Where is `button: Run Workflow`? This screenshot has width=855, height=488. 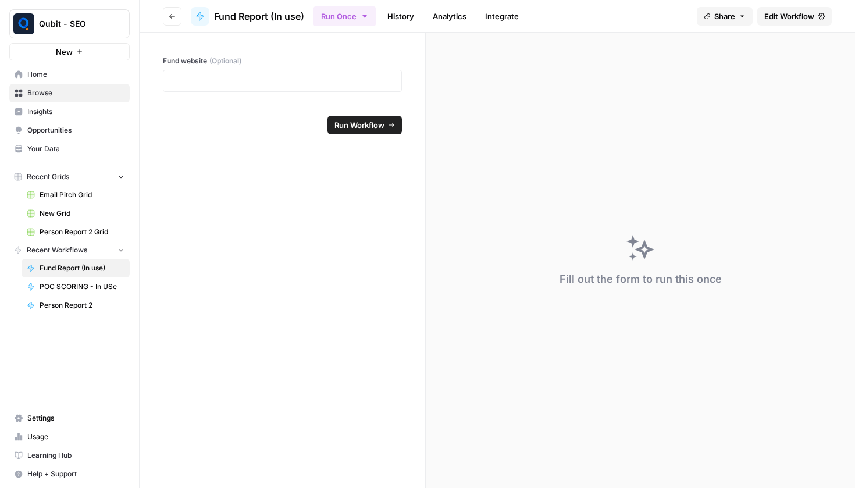
button: Run Workflow is located at coordinates (365, 125).